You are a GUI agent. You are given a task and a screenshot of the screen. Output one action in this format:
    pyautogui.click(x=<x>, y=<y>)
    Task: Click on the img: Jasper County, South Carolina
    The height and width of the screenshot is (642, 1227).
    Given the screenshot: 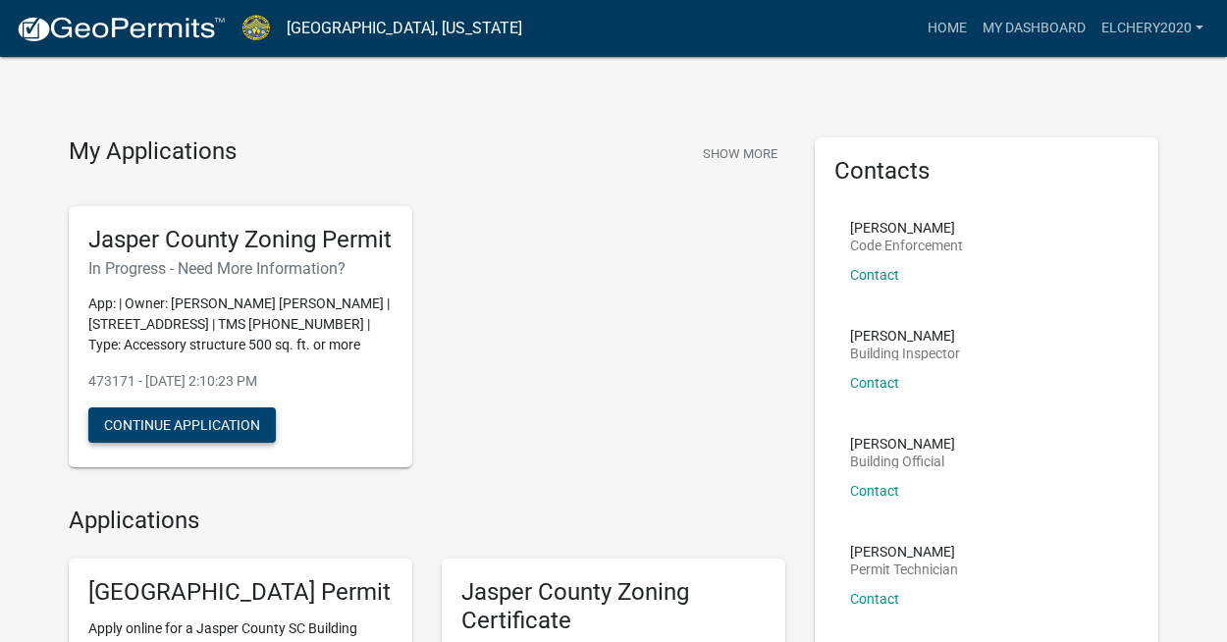 What is the action you would take?
    pyautogui.click(x=256, y=27)
    